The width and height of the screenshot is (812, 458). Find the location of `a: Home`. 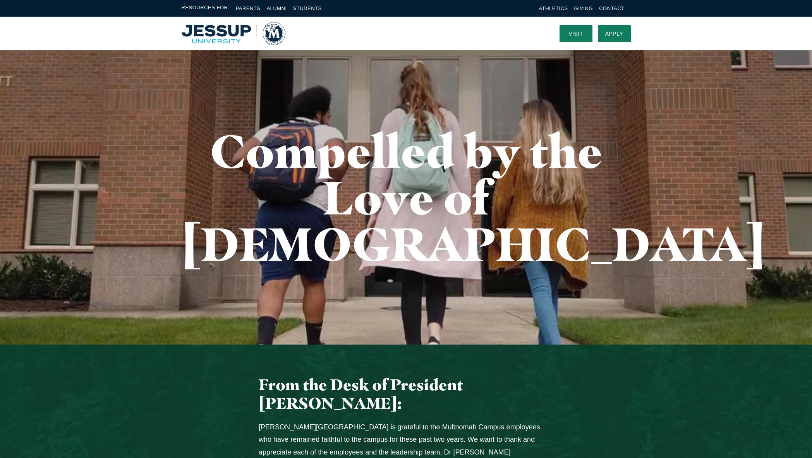

a: Home is located at coordinates (233, 34).